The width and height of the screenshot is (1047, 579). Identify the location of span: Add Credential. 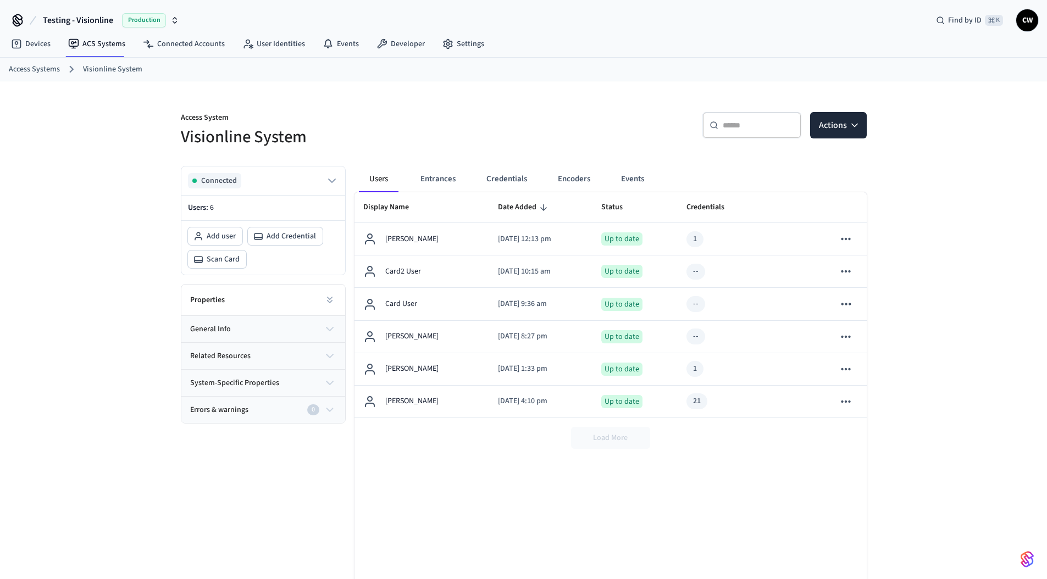
(291, 236).